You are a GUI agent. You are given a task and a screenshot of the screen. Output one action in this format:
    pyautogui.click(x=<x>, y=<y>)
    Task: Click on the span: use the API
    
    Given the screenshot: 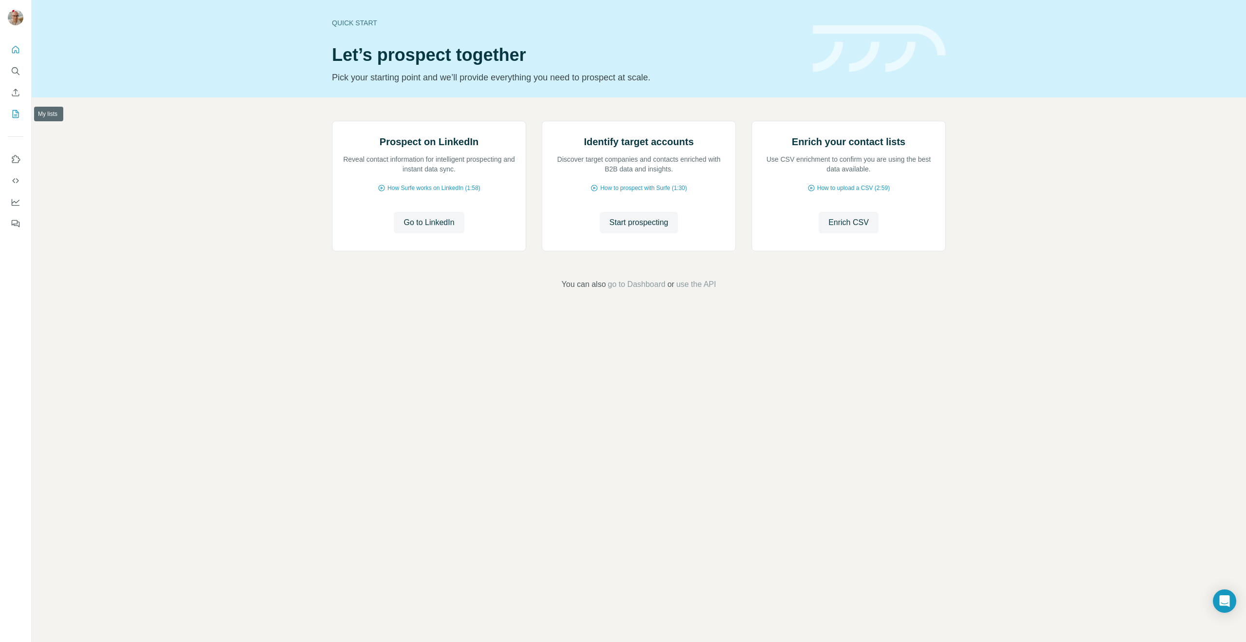 What is the action you would take?
    pyautogui.click(x=696, y=284)
    